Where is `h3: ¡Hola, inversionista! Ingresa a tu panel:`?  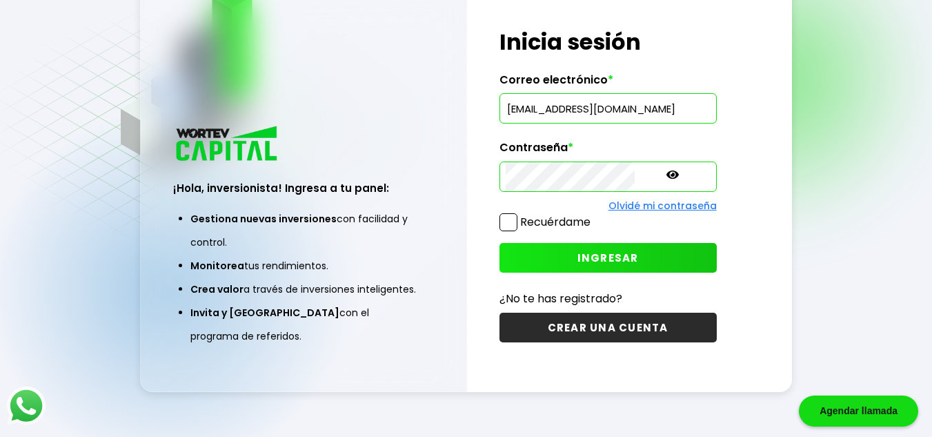 h3: ¡Hola, inversionista! Ingresa a tu panel: is located at coordinates (303, 188).